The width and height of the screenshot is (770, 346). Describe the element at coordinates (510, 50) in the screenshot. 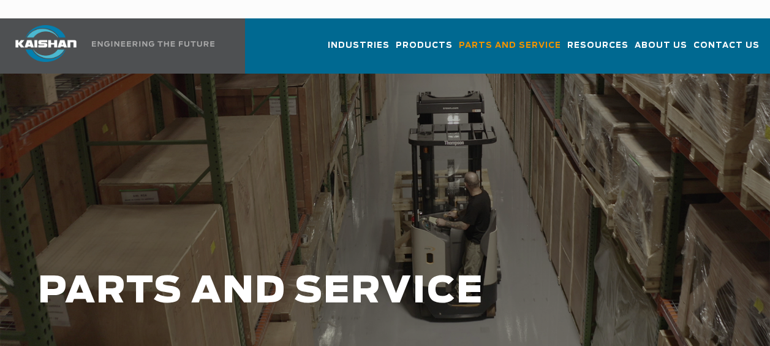

I see `a: Parts and Service` at that location.